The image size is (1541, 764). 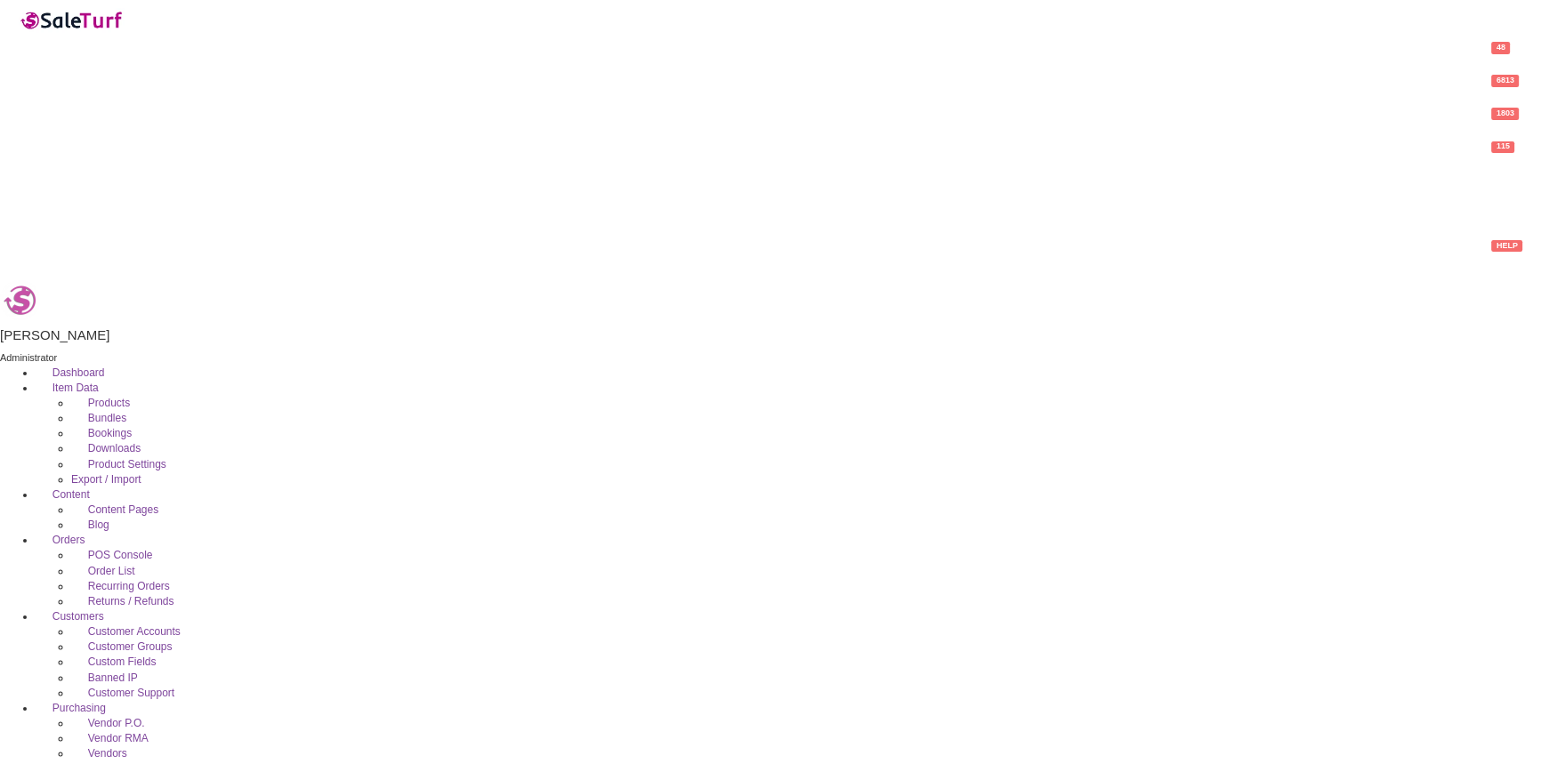 What do you see at coordinates (78, 617) in the screenshot?
I see `span: Customers` at bounding box center [78, 617].